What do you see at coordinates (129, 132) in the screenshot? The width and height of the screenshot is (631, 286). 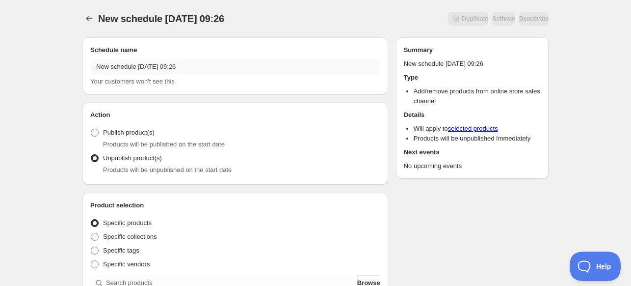 I see `span: Publish product(s)` at bounding box center [129, 132].